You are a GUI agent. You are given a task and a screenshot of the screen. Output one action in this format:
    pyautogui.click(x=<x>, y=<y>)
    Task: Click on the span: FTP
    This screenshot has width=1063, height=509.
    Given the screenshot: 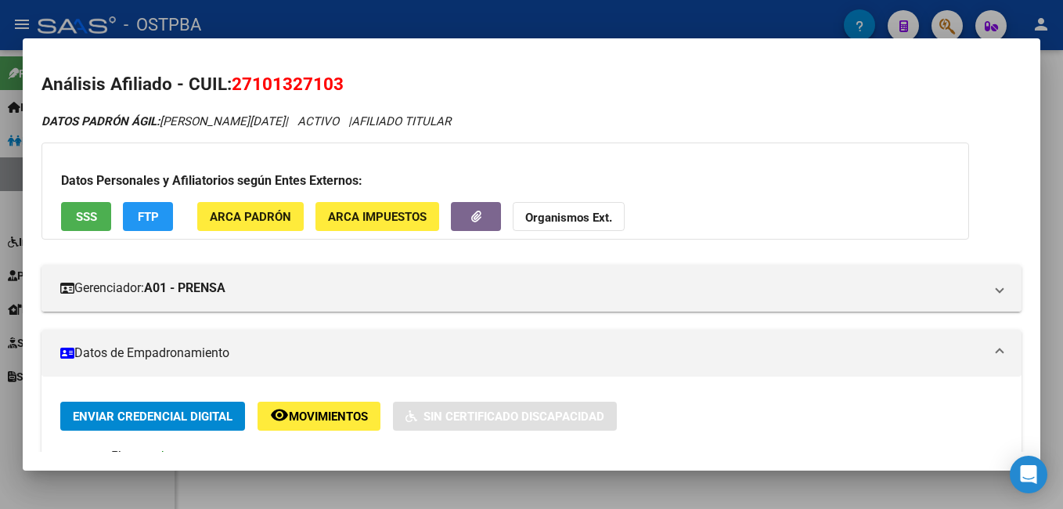 What is the action you would take?
    pyautogui.click(x=148, y=217)
    